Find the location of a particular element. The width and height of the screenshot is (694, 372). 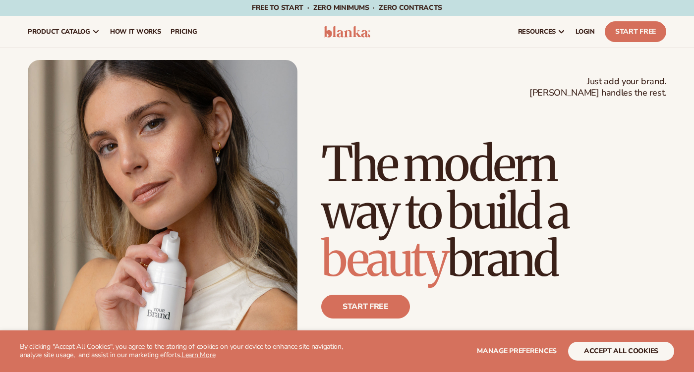

span: resources is located at coordinates (537, 32).